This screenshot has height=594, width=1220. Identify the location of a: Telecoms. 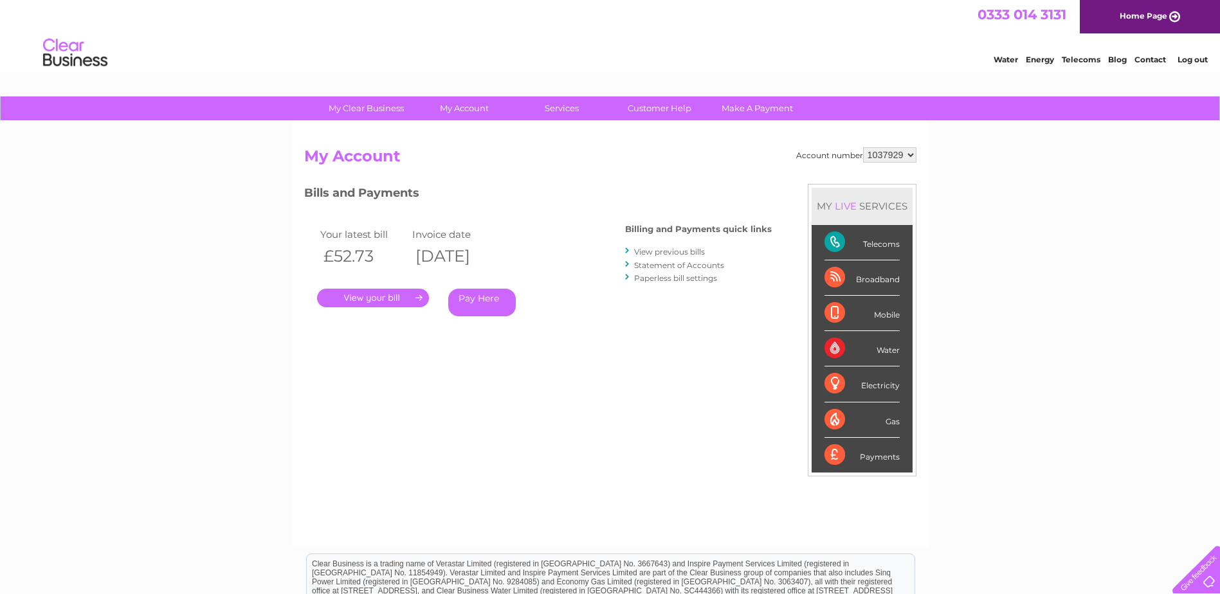
(1081, 59).